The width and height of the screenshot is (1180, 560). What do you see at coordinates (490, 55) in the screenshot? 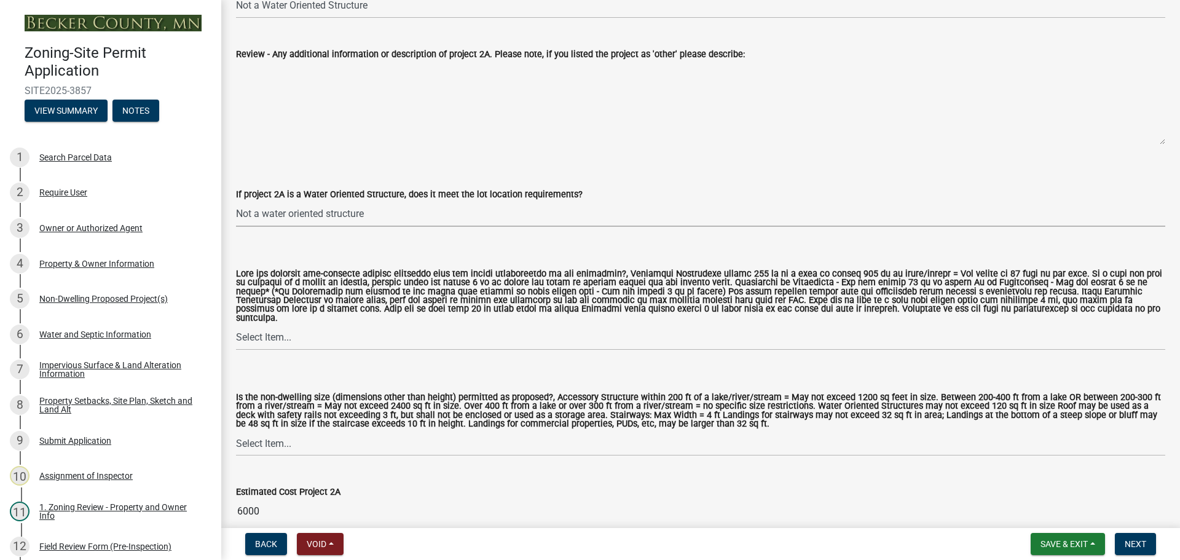
I see `label: Review - Any additional information or description of project 2A. Please note, if you listed the ...` at bounding box center [490, 55].